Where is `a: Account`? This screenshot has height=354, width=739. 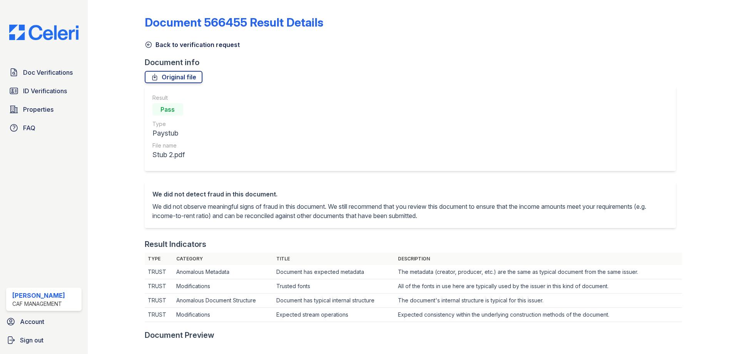 a: Account is located at coordinates (44, 321).